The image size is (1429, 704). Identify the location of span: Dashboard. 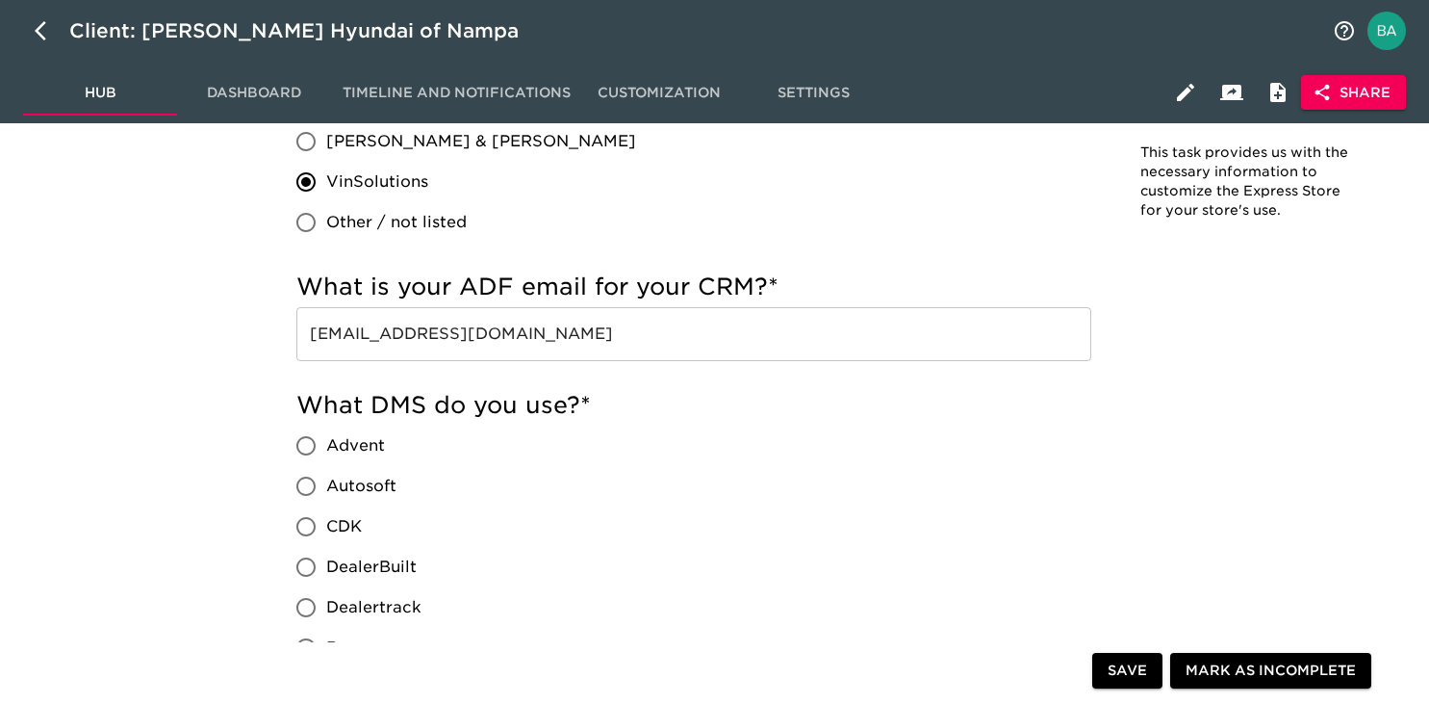
(254, 92).